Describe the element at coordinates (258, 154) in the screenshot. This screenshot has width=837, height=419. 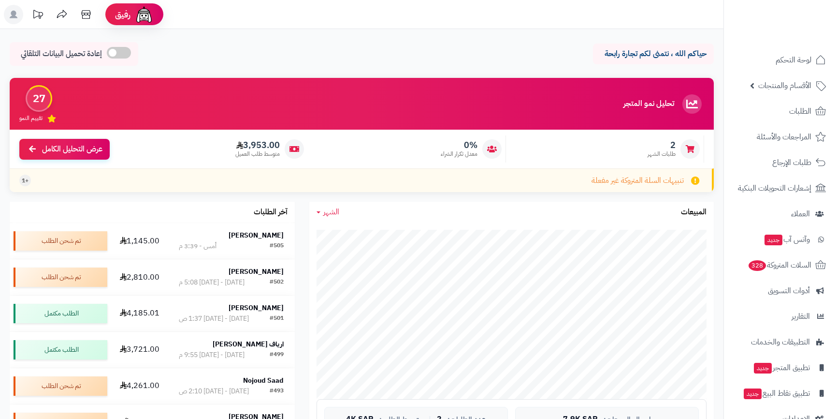
I see `span: متوسط طلب العميل` at that location.